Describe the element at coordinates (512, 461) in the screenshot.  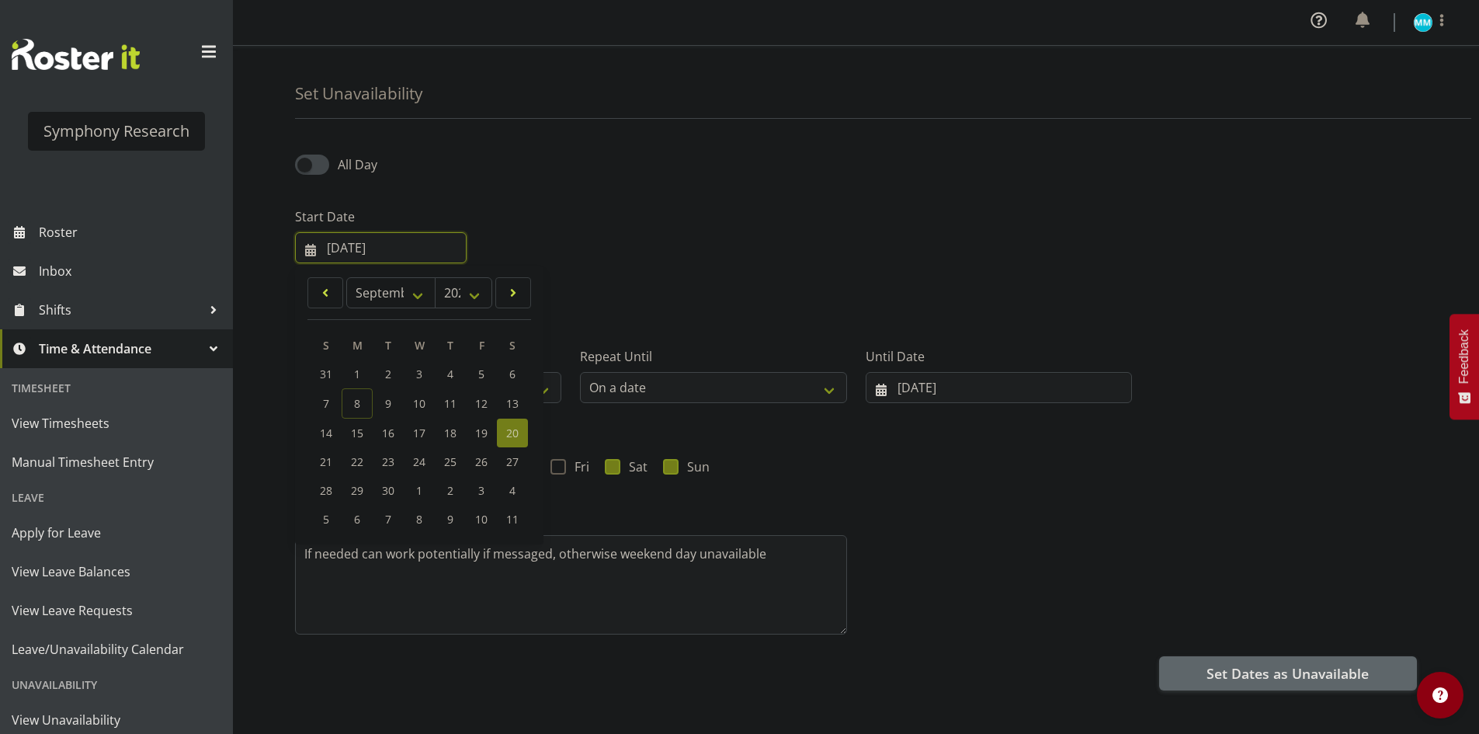
I see `span: 27` at that location.